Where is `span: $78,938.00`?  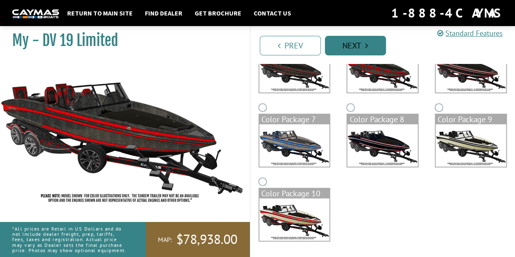
span: $78,938.00 is located at coordinates (207, 239).